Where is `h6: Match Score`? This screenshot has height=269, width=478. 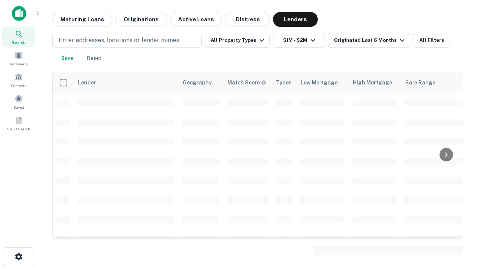 h6: Match Score is located at coordinates (246, 83).